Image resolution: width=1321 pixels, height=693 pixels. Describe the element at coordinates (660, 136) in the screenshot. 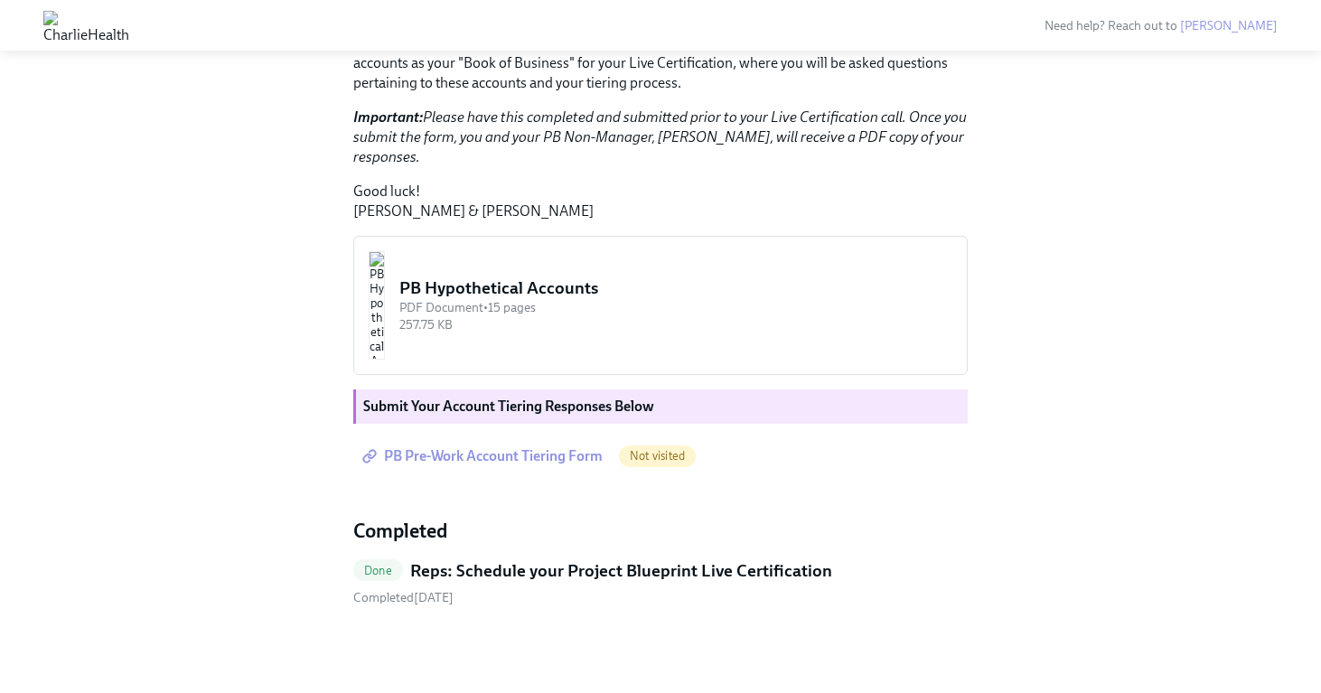

I see `em: Please have this completed and submitted prior to your Live Certification call. Once you submit t...` at that location.